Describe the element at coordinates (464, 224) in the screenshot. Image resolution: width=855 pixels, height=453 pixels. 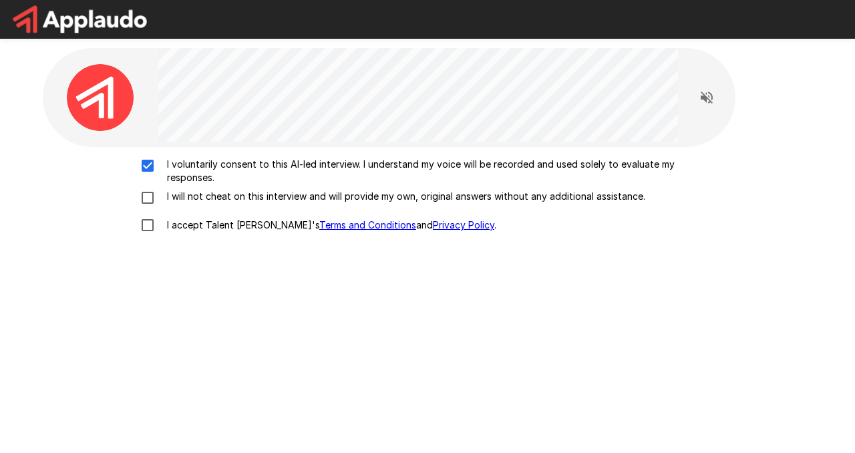
I see `a: Privacy Policy` at that location.